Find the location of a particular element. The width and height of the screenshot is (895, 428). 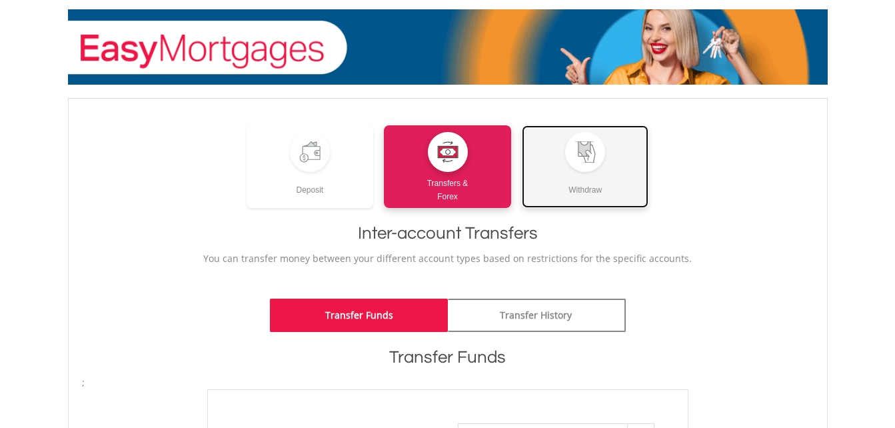

div: Withdraw is located at coordinates (585, 184).